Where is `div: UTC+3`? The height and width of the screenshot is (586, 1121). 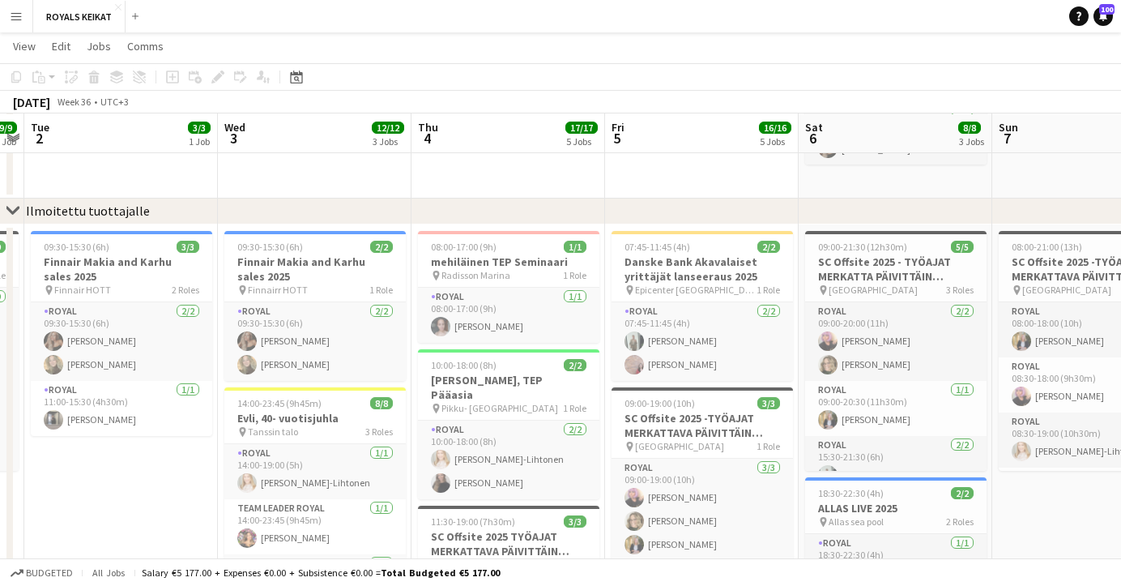 div: UTC+3 is located at coordinates (114, 101).